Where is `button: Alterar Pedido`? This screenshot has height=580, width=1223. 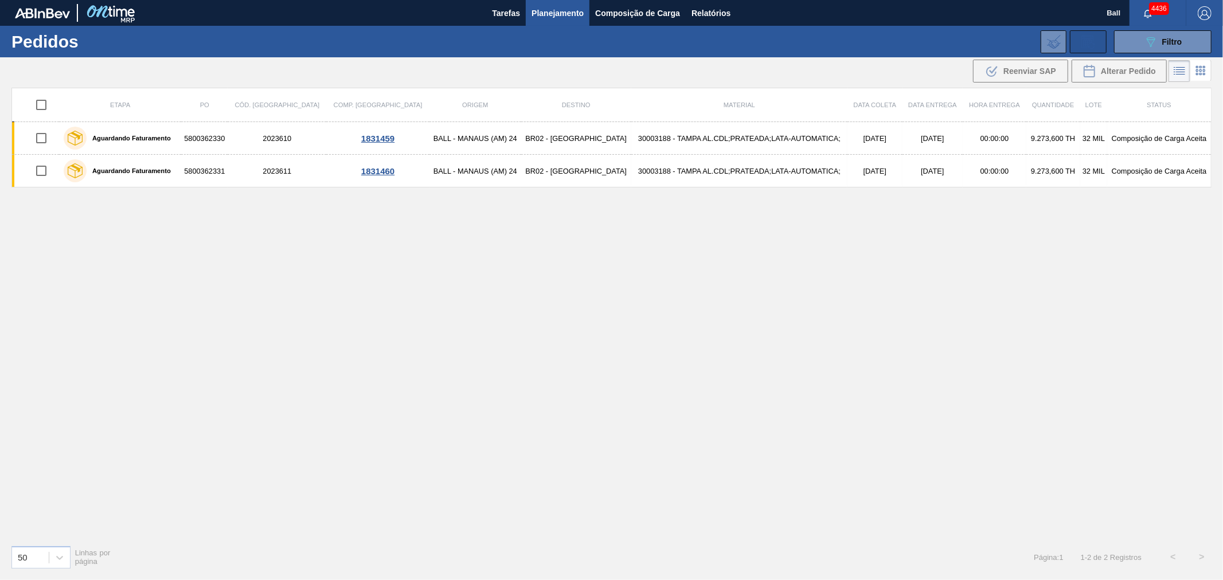 button: Alterar Pedido is located at coordinates (1119, 71).